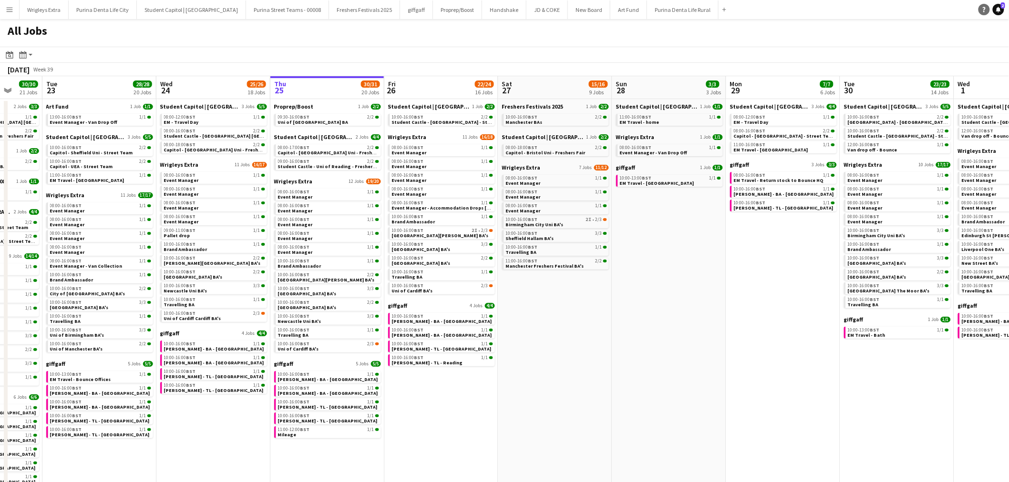  What do you see at coordinates (82, 166) in the screenshot?
I see `span: Capitol - UEA - Street Team` at bounding box center [82, 166].